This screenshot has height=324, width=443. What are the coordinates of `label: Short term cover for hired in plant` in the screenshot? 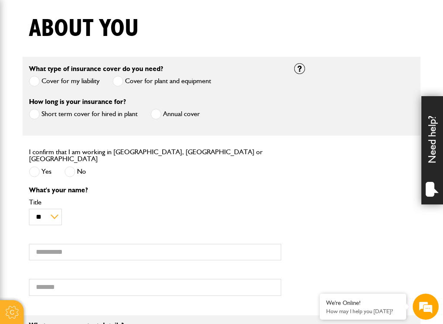 It's located at (83, 114).